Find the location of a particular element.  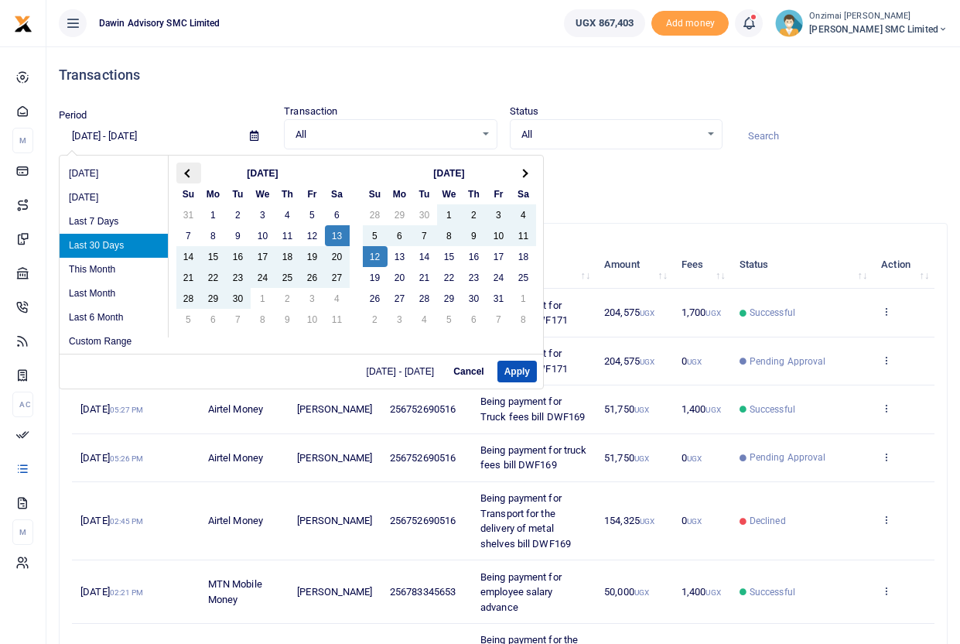

th: Amount: activate to sort column ascending is located at coordinates (634, 265).